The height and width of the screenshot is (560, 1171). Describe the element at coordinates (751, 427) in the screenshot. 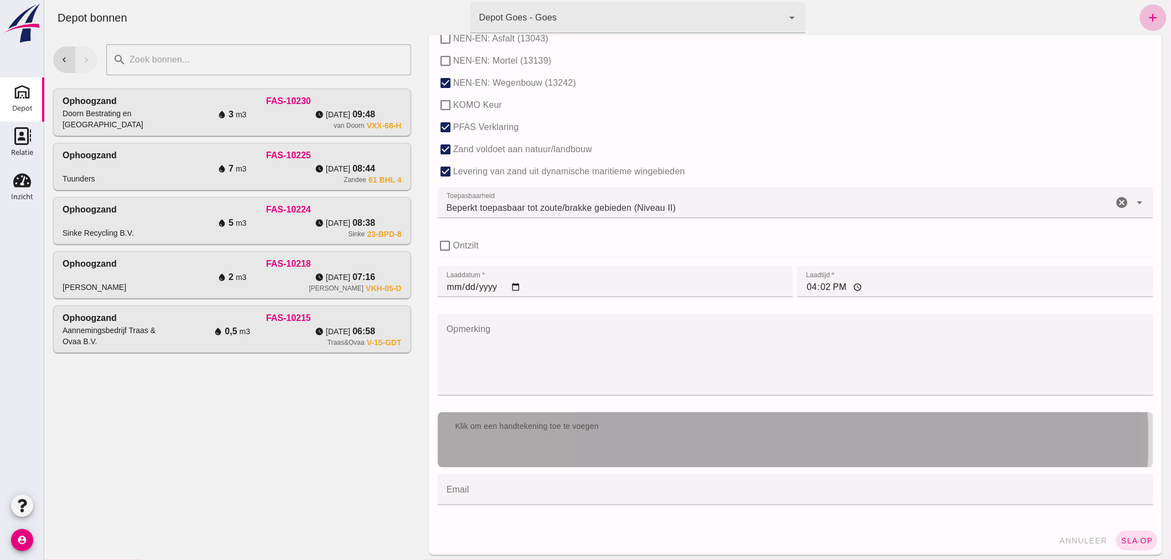

I see `div: Klik om een handtekening toe te voegen` at that location.